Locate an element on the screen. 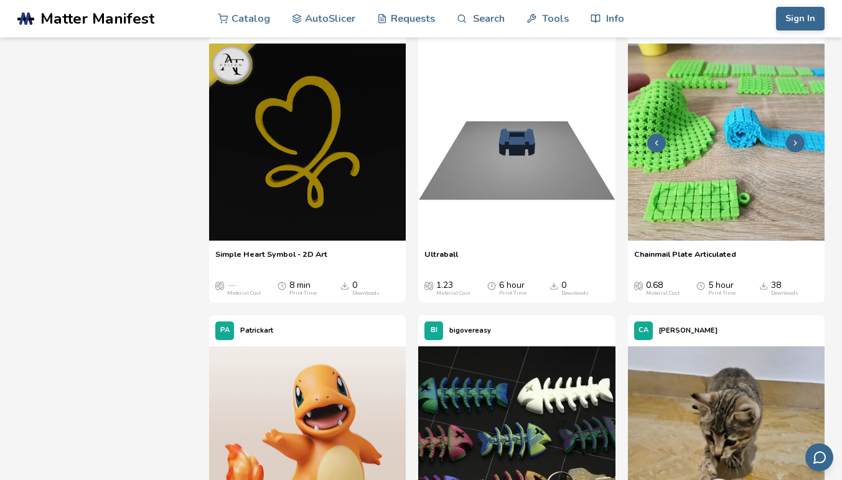  div: 38 is located at coordinates (785, 289).